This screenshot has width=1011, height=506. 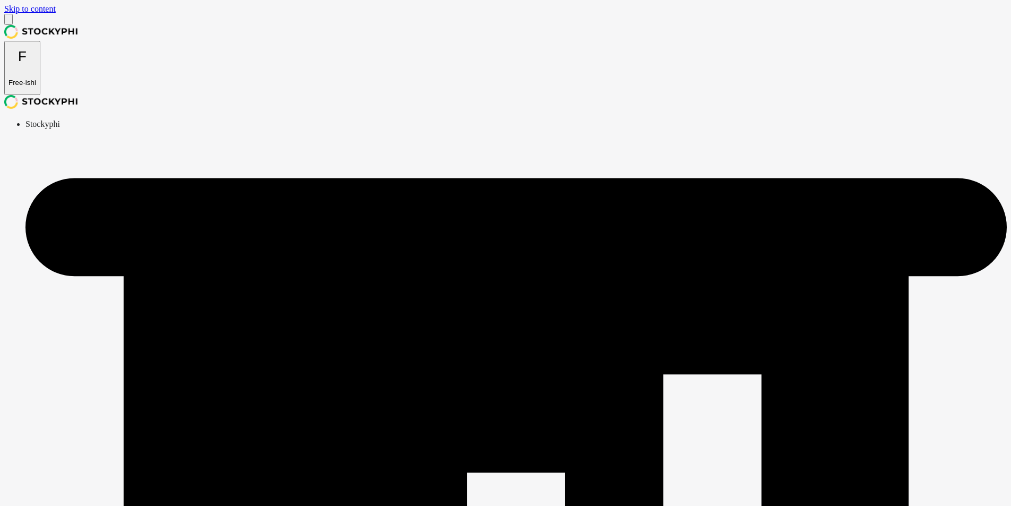 What do you see at coordinates (22, 67) in the screenshot?
I see `span: Avatar with initials F` at bounding box center [22, 67].